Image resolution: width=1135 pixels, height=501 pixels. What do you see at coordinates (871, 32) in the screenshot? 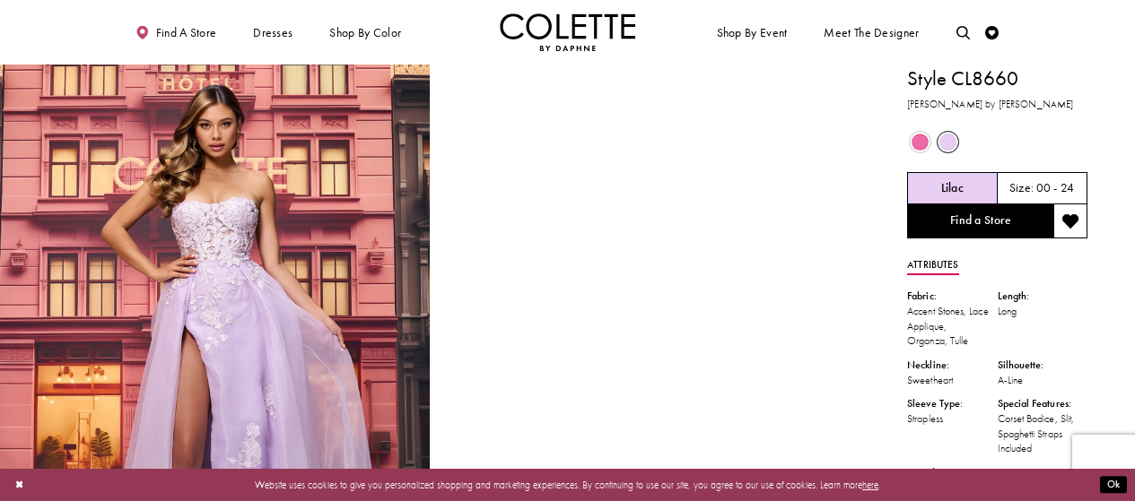
I see `span: Meet the designer` at bounding box center [871, 32].